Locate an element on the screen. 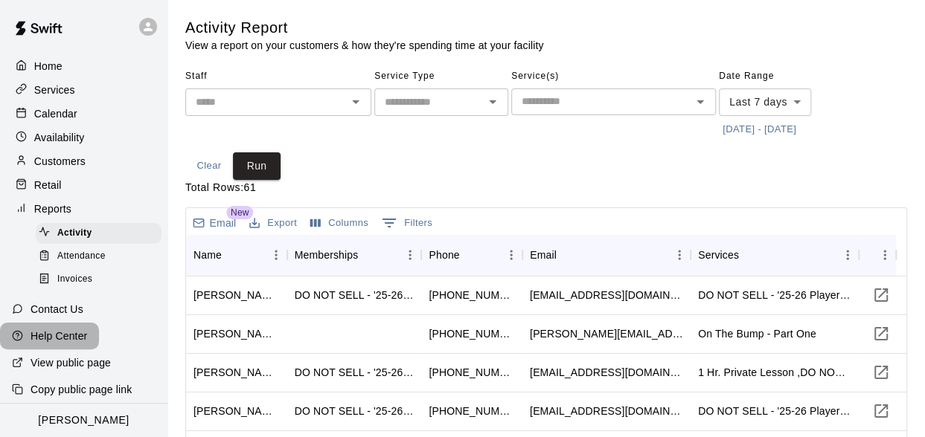 This screenshot has width=925, height=437. div: Reports is located at coordinates (83, 209).